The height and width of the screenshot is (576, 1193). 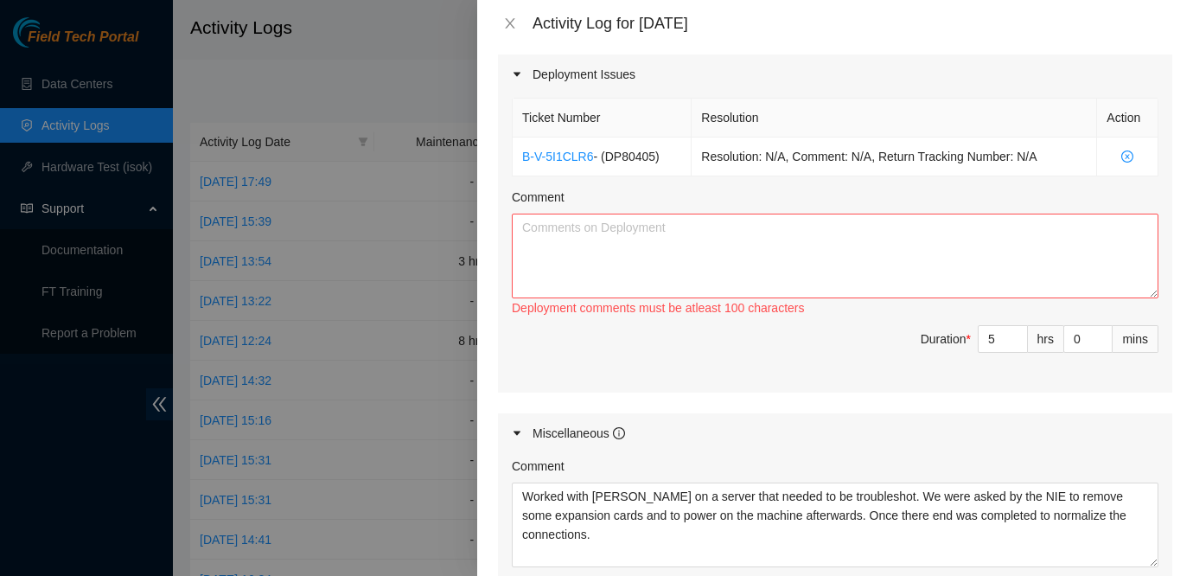 I want to click on div: Deployment comments must be atleast 100 characters, so click(x=835, y=308).